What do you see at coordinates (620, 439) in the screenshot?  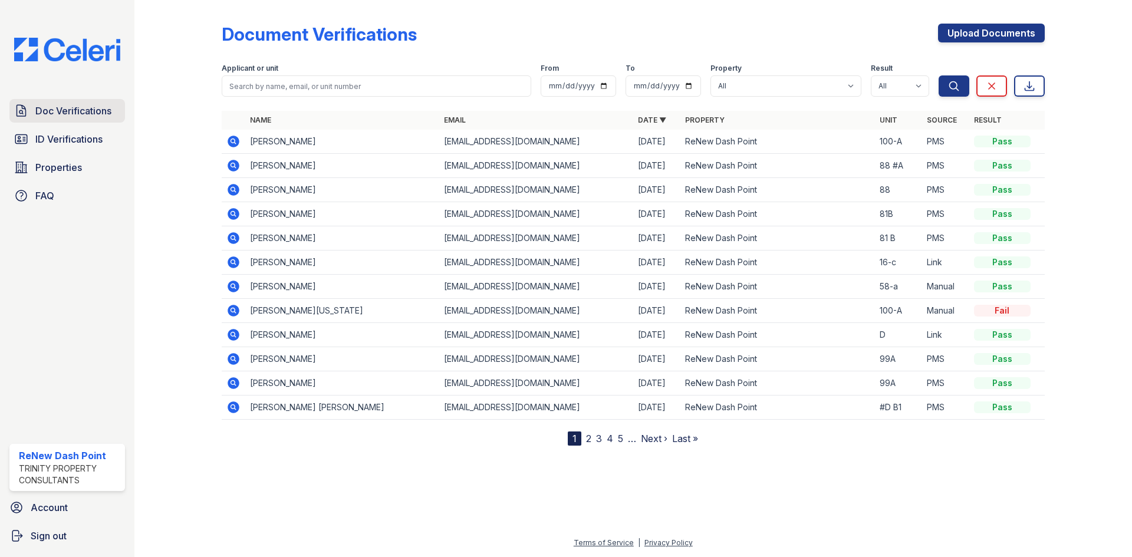 I see `a: 5` at bounding box center [620, 439].